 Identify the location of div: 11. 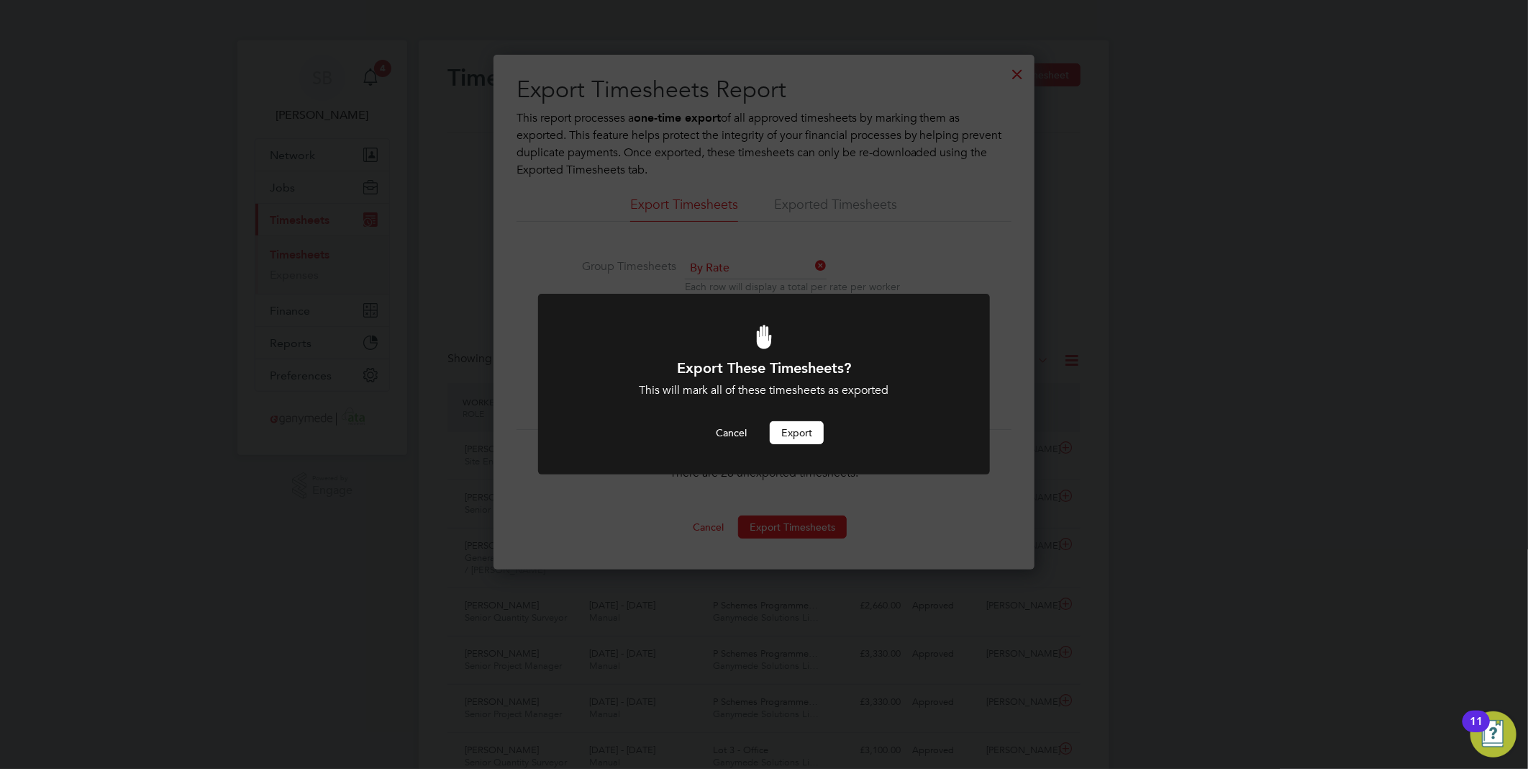
(1477, 730).